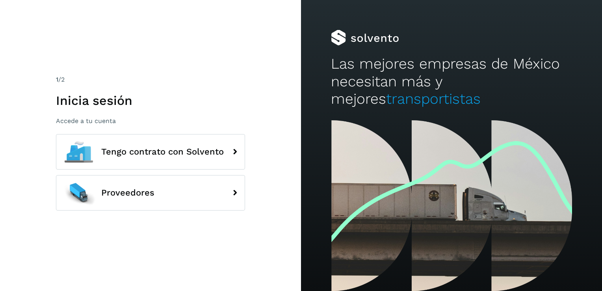 This screenshot has height=291, width=602. I want to click on div: /2, so click(151, 80).